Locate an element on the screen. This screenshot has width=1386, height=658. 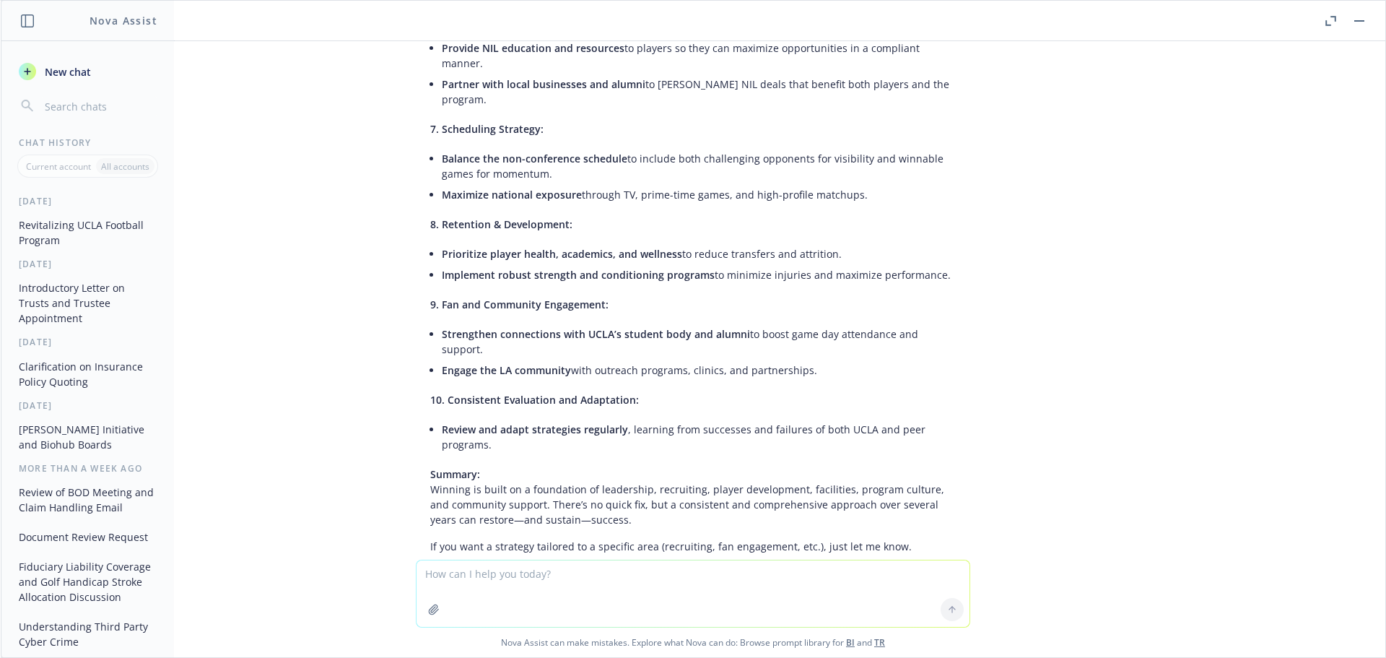
li: through TV, prime-time games, and high-profile matchups. is located at coordinates (699, 194).